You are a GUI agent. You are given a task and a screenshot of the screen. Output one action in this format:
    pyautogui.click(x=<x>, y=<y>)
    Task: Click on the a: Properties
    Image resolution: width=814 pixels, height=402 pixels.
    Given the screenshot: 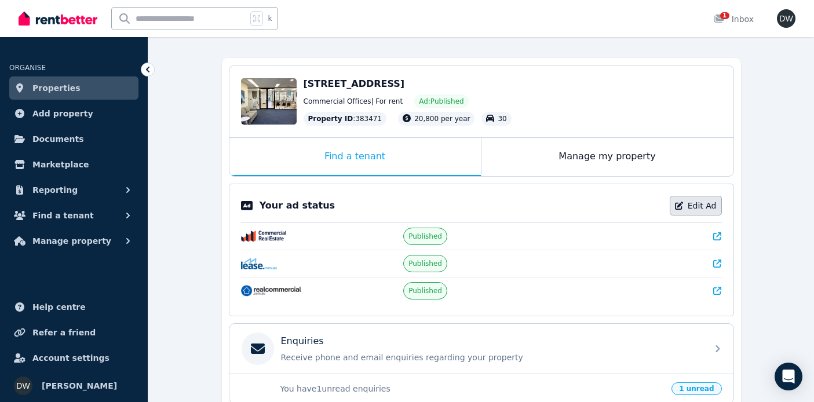 What is the action you would take?
    pyautogui.click(x=74, y=88)
    